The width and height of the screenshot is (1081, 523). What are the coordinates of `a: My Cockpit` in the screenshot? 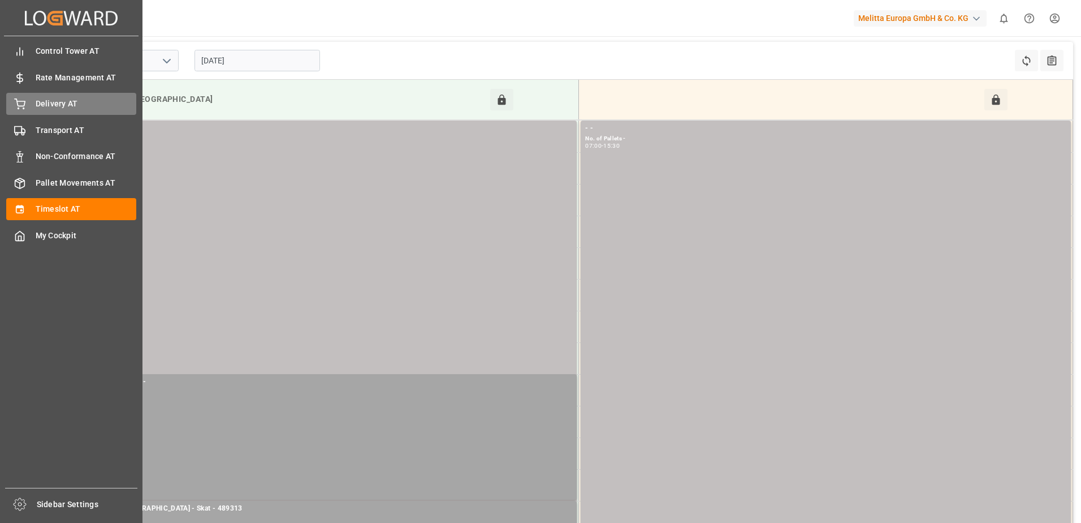 It's located at (71, 235).